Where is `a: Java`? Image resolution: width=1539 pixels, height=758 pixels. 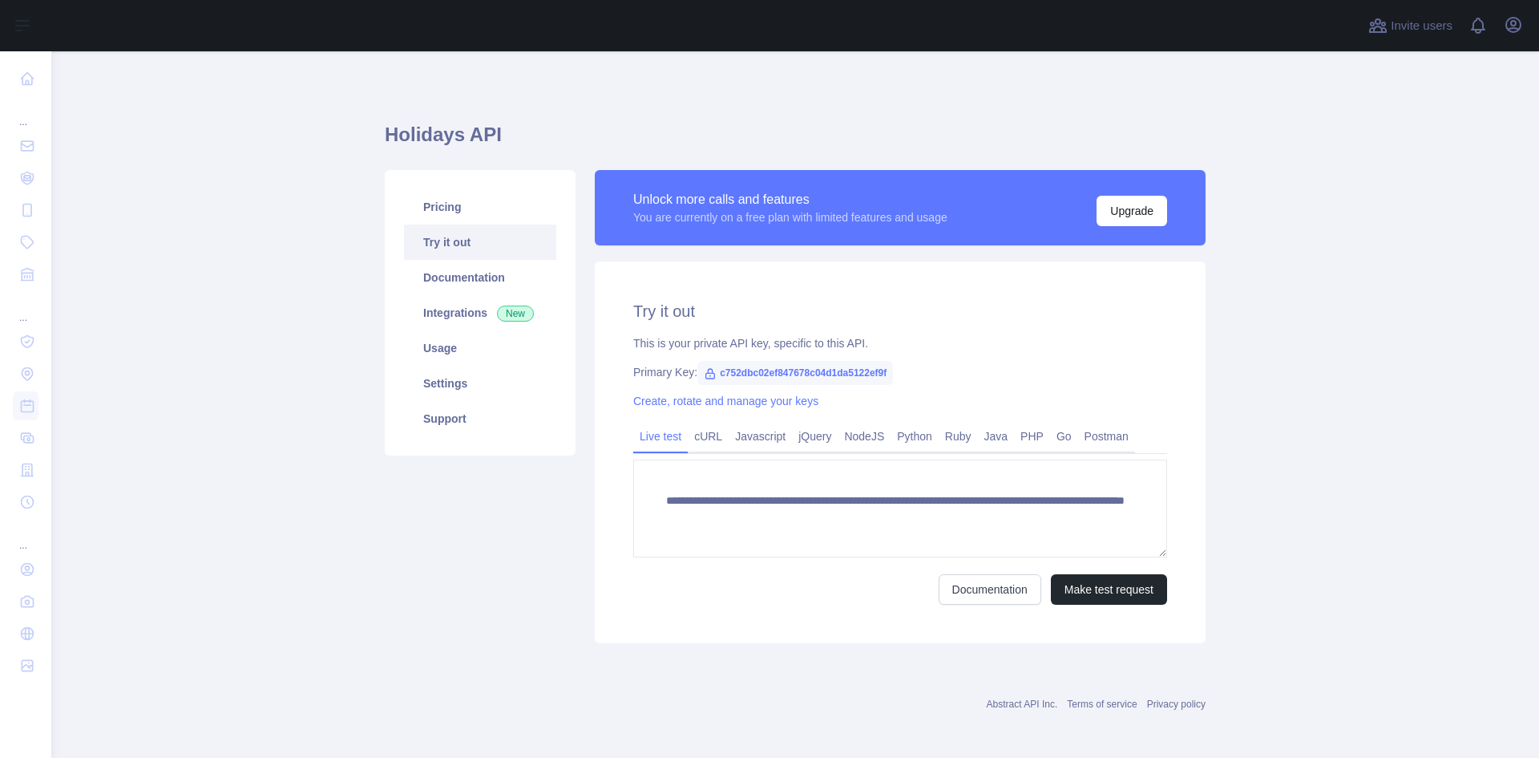 a: Java is located at coordinates (997, 436).